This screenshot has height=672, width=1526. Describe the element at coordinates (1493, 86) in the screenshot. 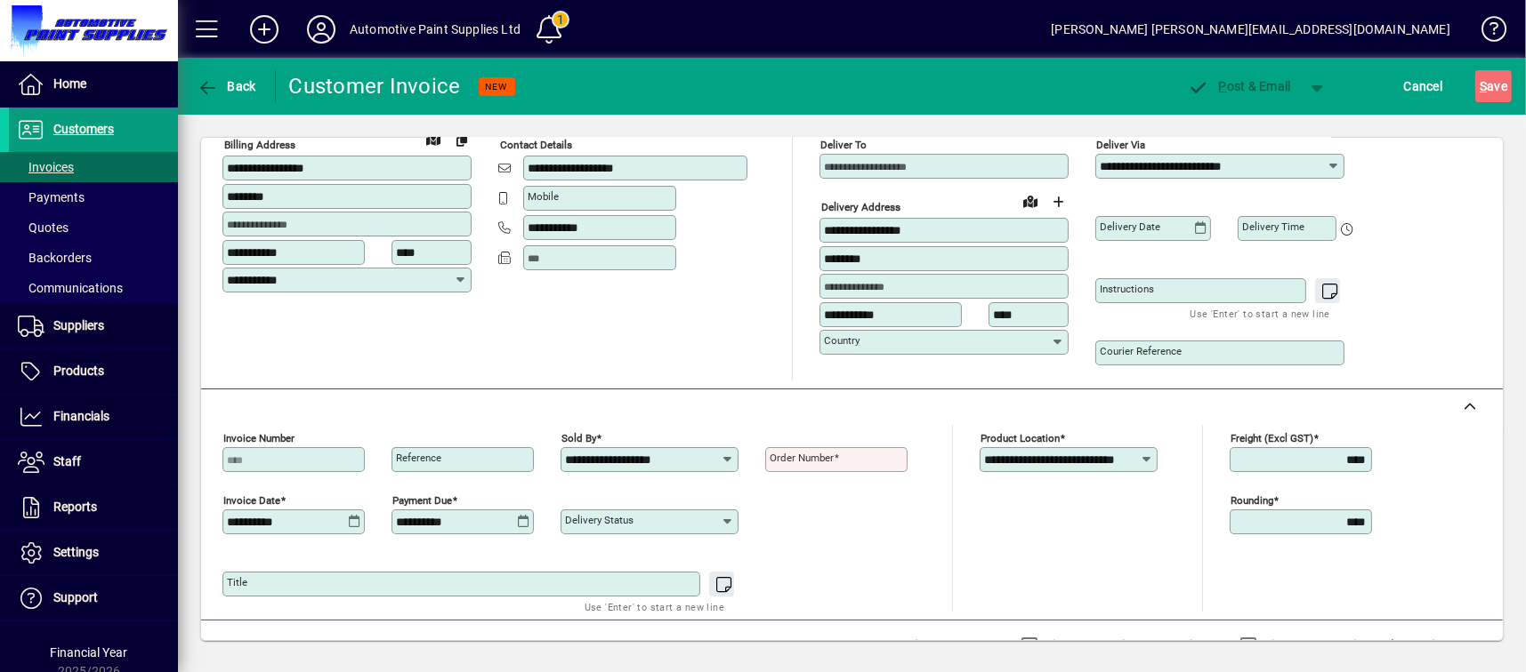

I see `button: Save` at that location.